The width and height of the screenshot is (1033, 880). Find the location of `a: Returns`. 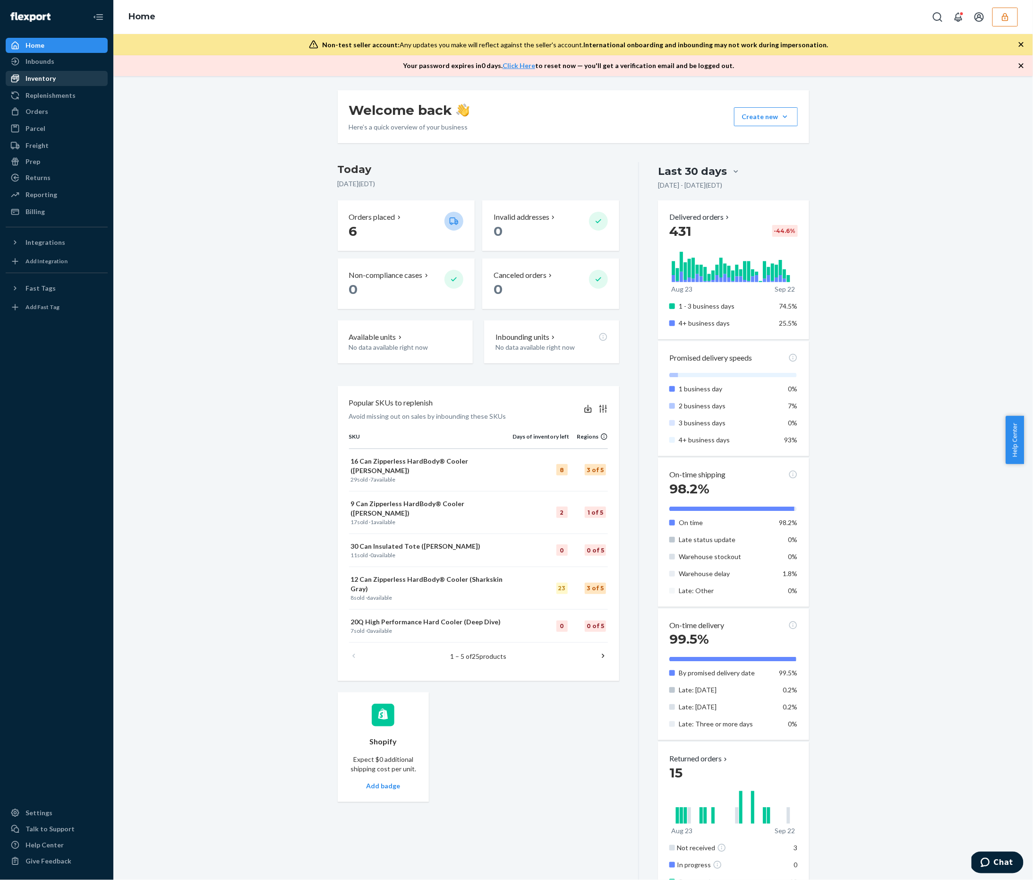

a: Returns is located at coordinates (57, 178).